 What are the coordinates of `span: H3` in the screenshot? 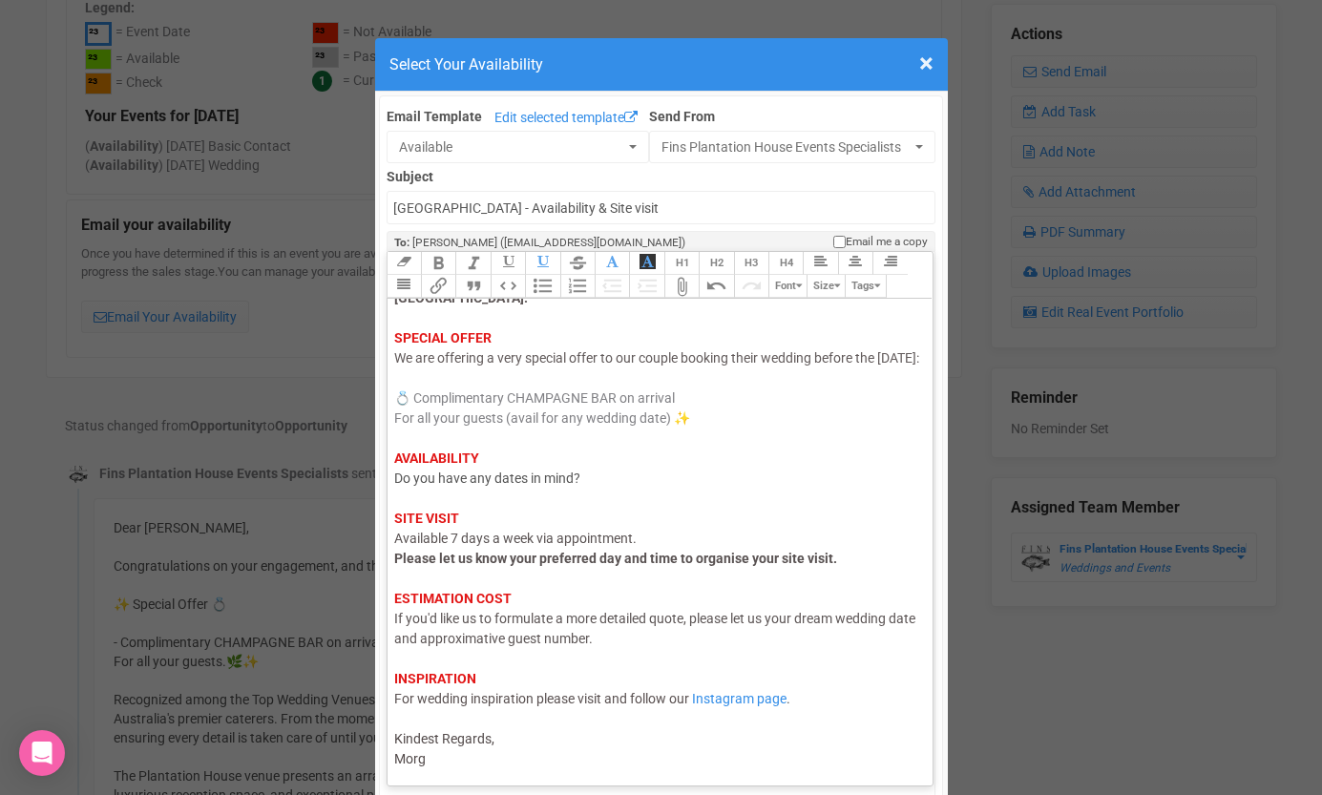 It's located at (751, 263).